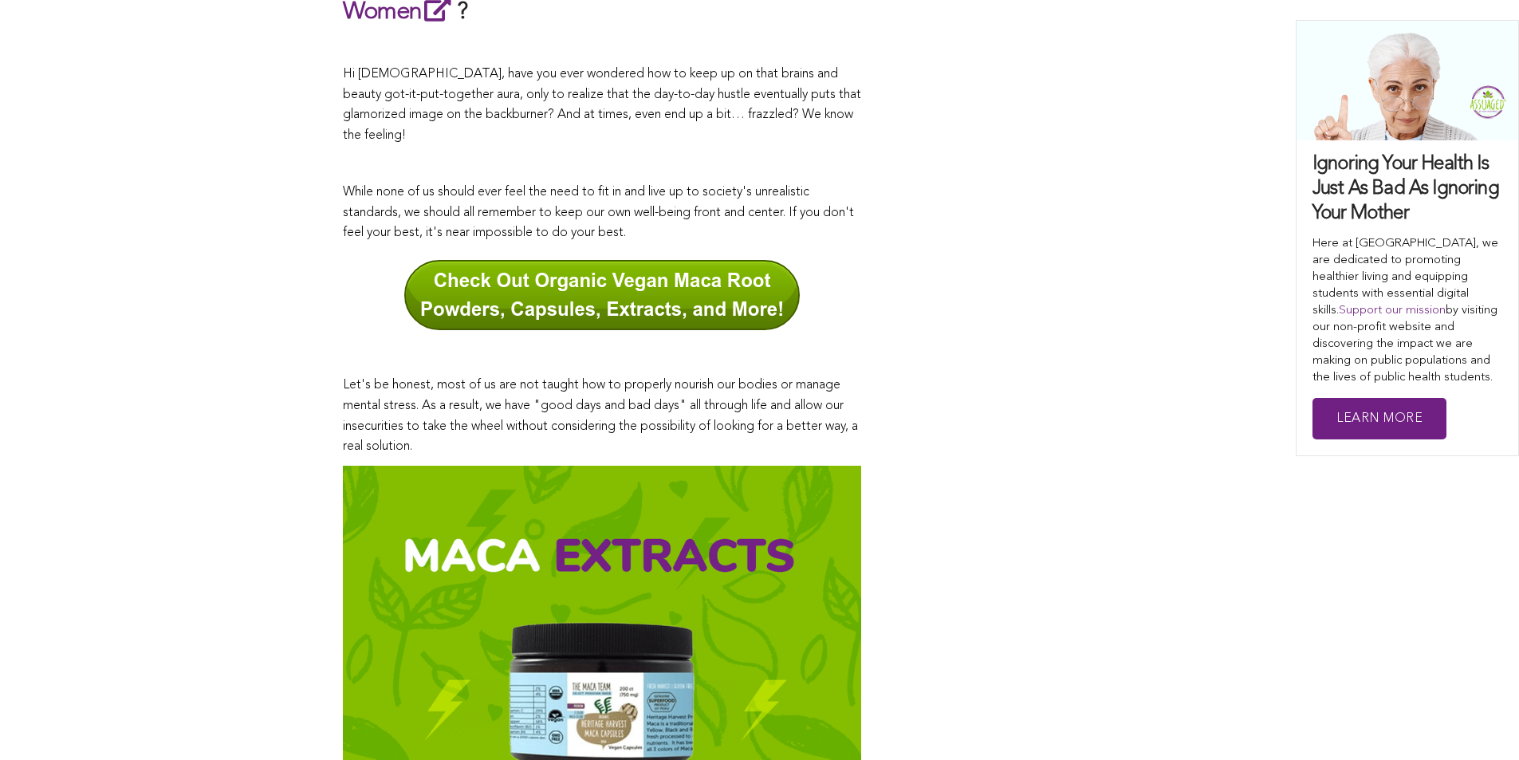 The image size is (1519, 760). What do you see at coordinates (601, 416) in the screenshot?
I see `span: Let's be honest, most of us are not taught how to properly nourish our bodies or manage mental st...` at bounding box center [601, 416].